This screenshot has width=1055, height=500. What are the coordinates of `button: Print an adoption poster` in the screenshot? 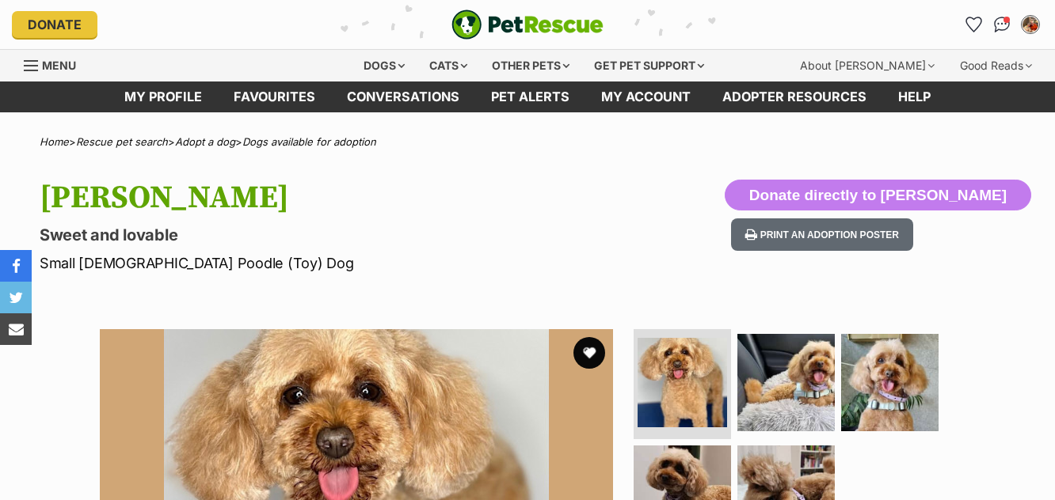 It's located at (822, 234).